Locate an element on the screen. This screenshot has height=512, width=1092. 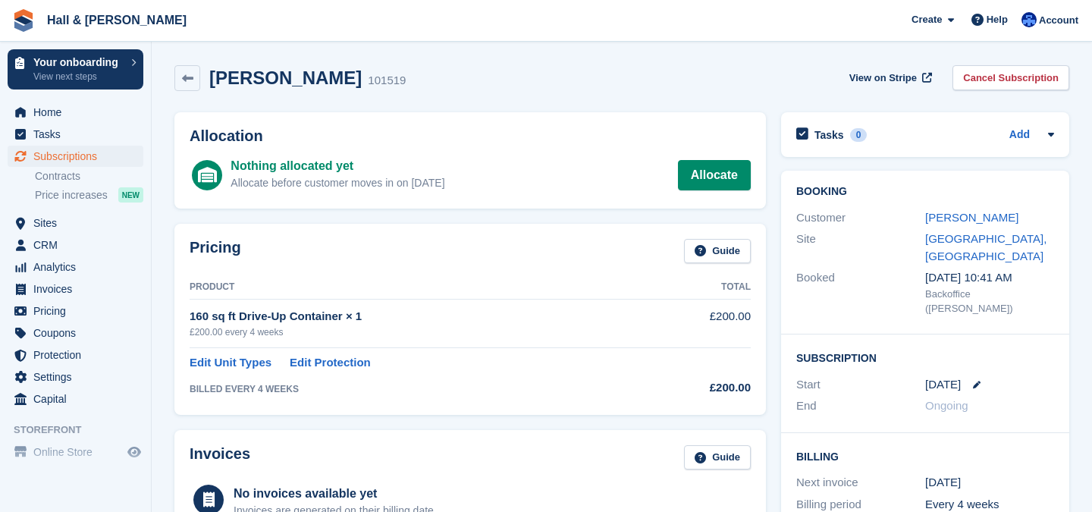
span: Account is located at coordinates (1059, 20).